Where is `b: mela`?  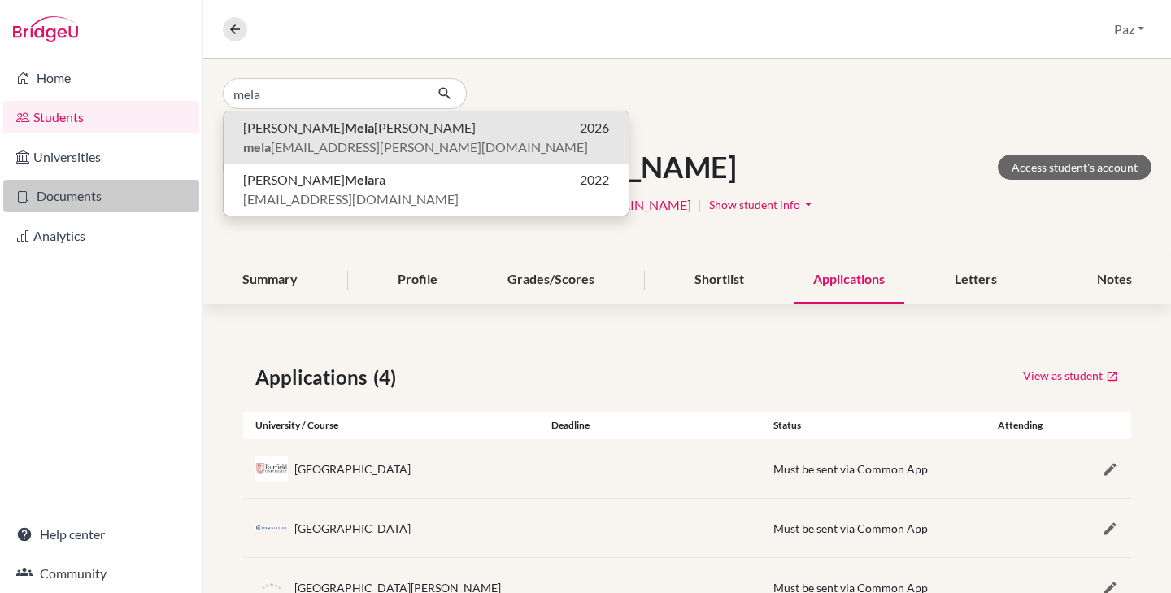
b: mela is located at coordinates (257, 146).